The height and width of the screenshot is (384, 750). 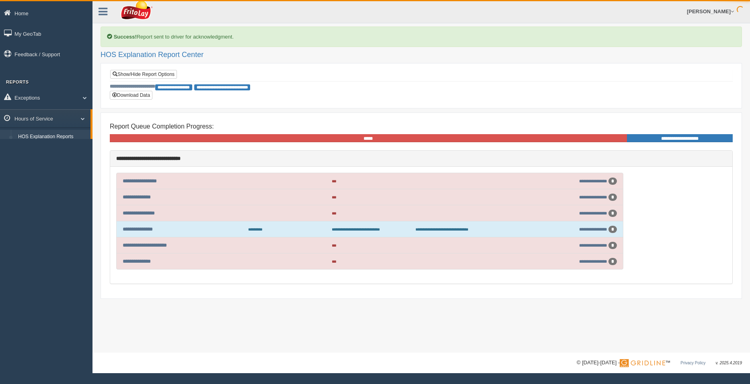 I want to click on span: v. 2025.4.2019, so click(x=728, y=363).